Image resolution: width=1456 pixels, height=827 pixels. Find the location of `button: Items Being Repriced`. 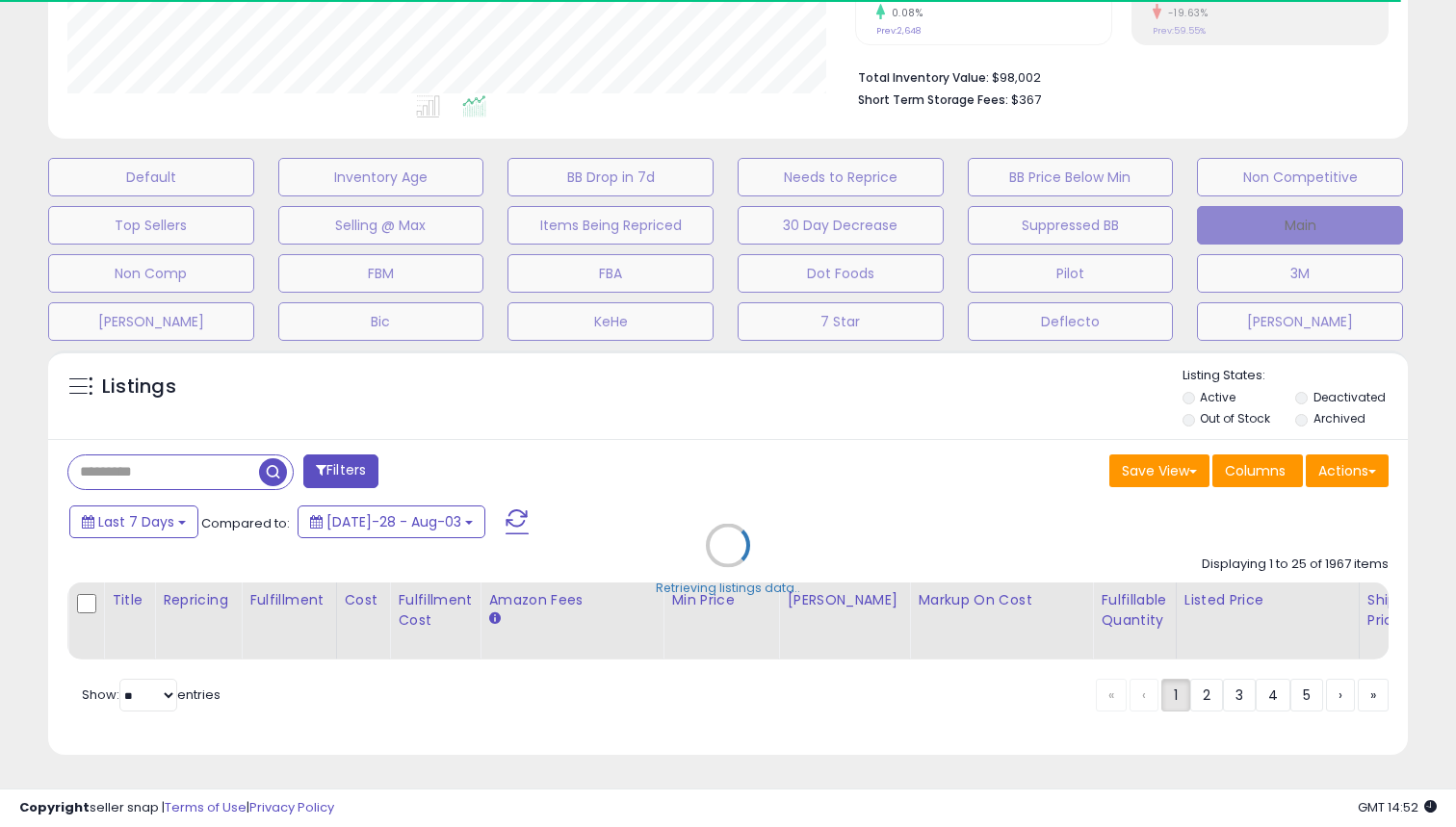

button: Items Being Repriced is located at coordinates (611, 225).